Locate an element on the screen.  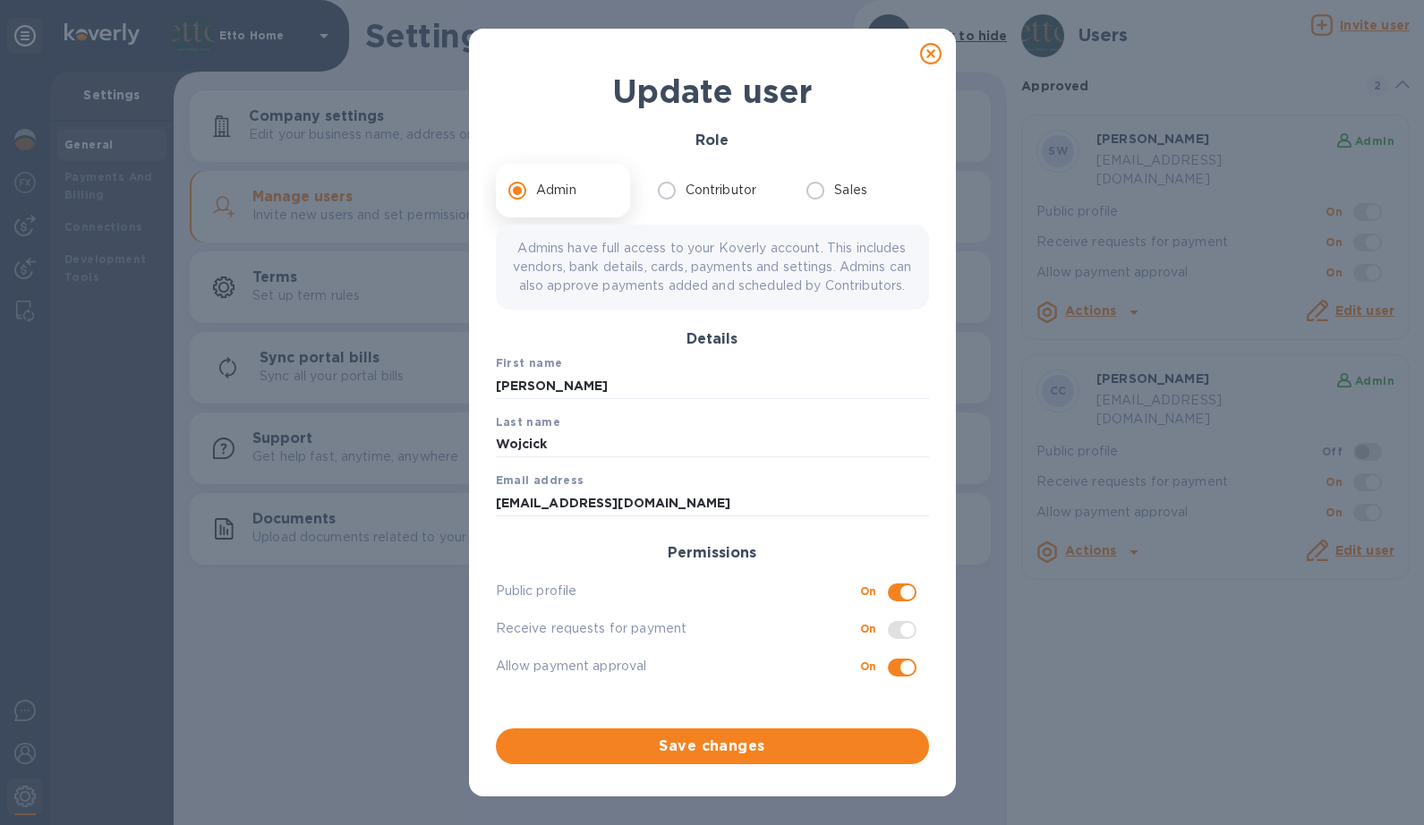
h3: Permissions is located at coordinates (713, 553).